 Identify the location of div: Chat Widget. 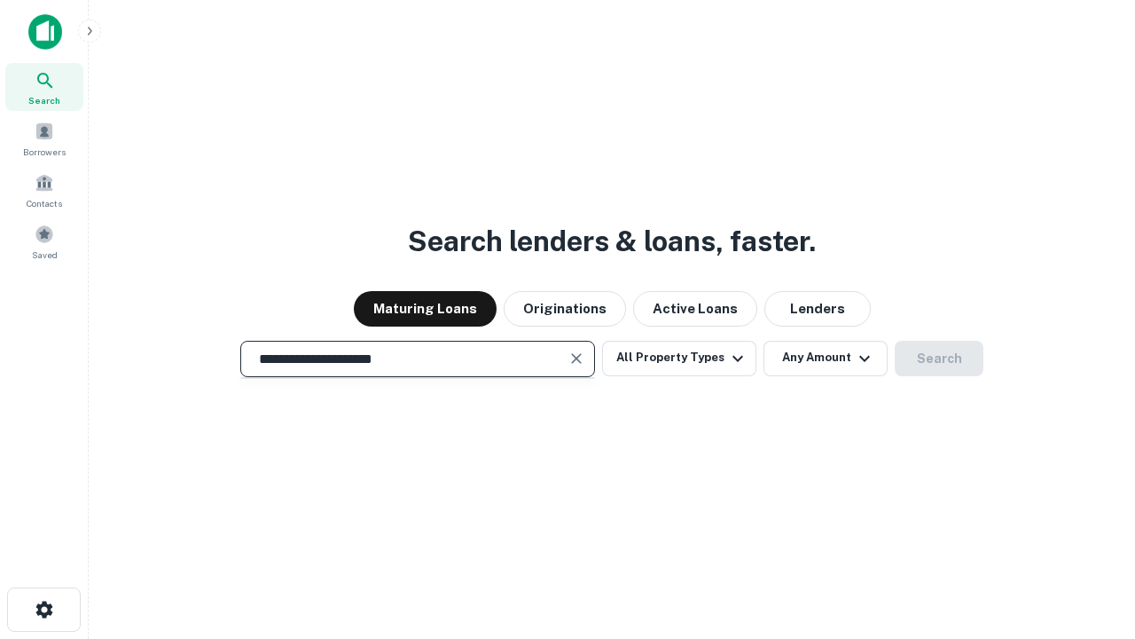
(1091, 539).